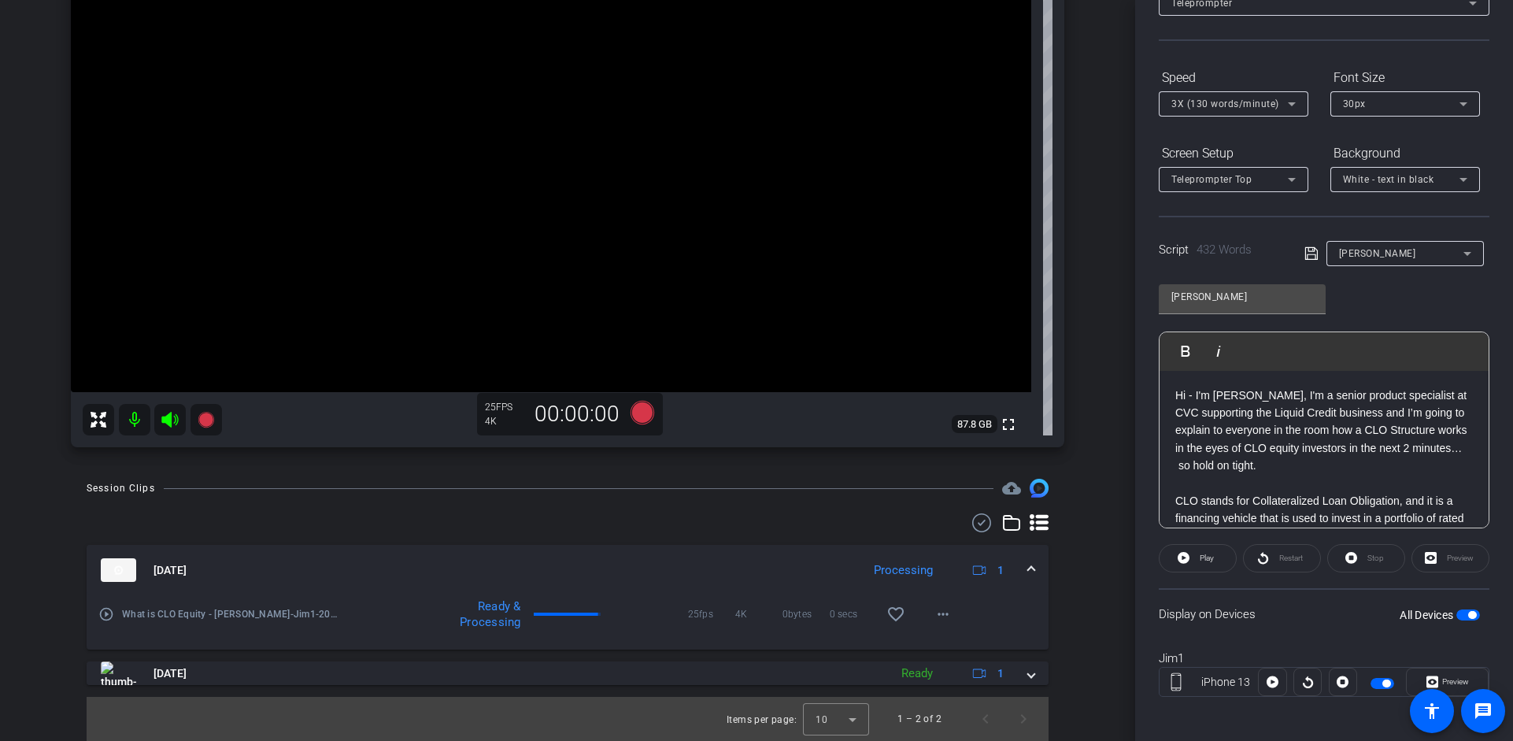  I want to click on mat-icon: message, so click(1483, 711).